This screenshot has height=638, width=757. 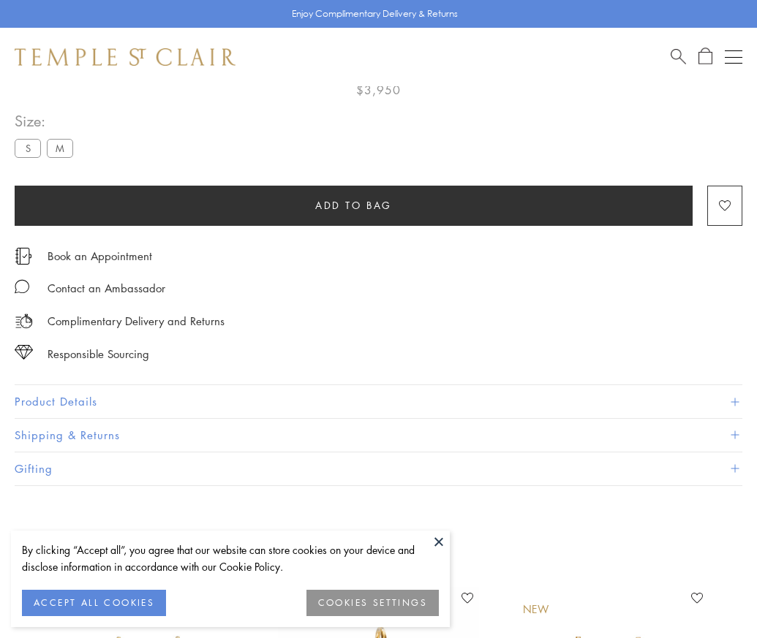 I want to click on p: Complimentary Delivery and Returns, so click(x=136, y=321).